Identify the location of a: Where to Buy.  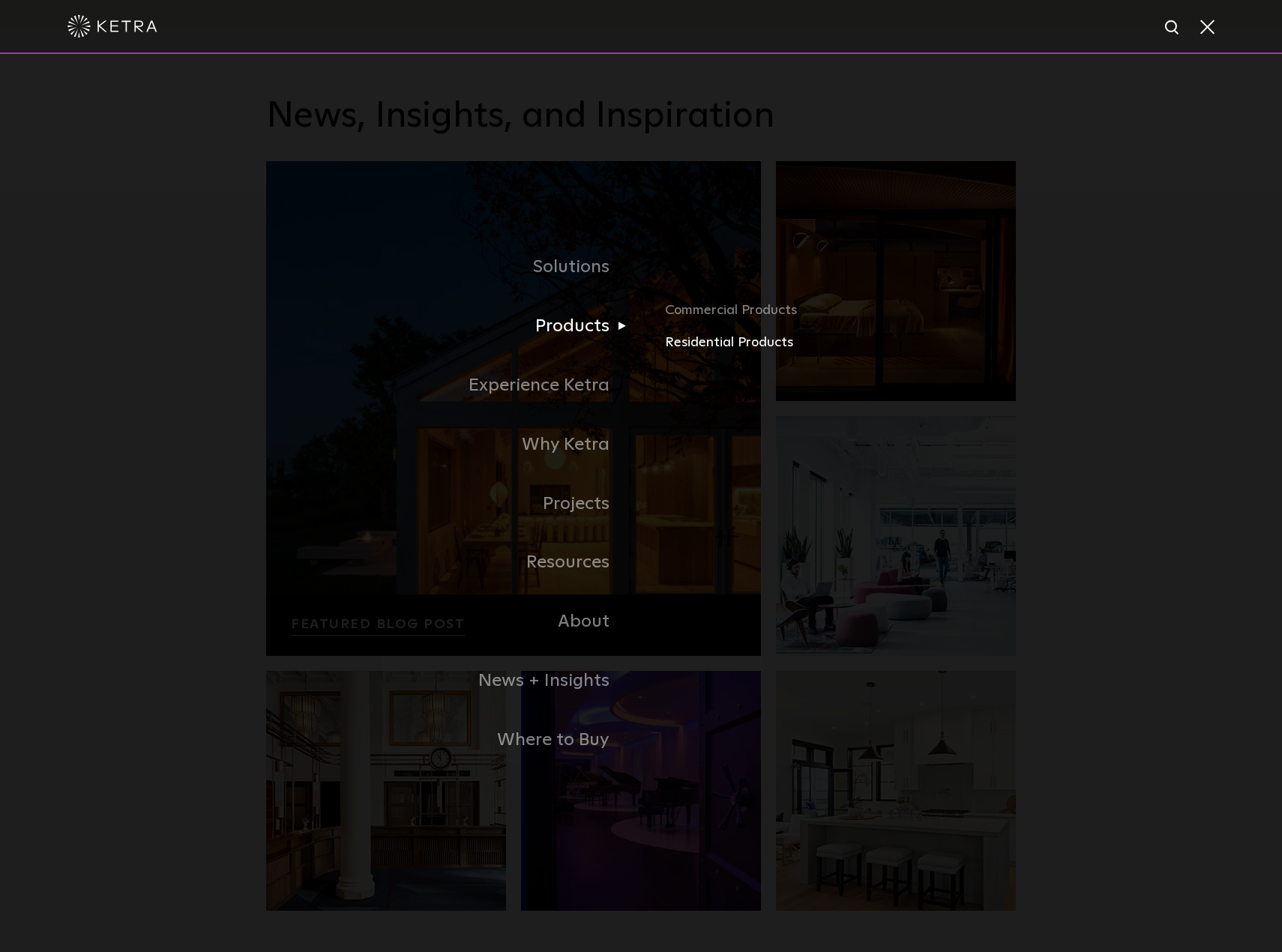
(453, 740).